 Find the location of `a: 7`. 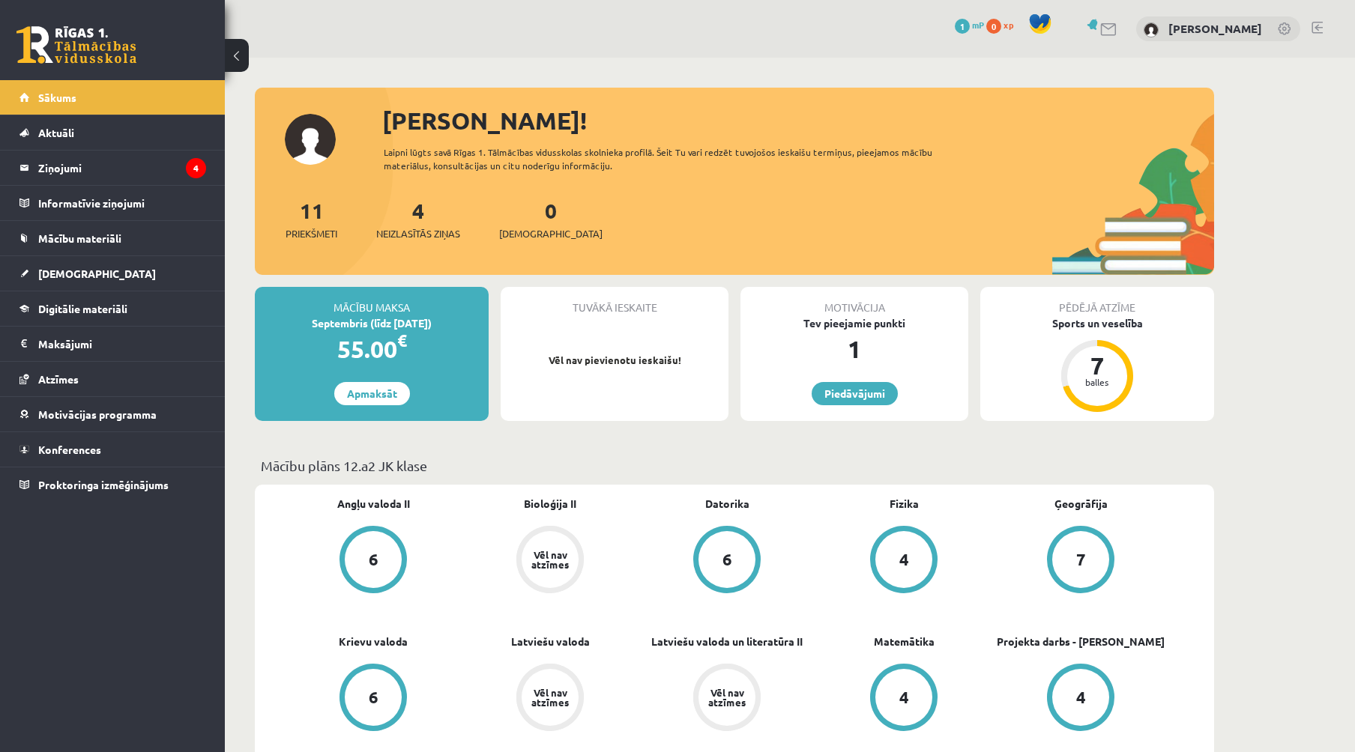

a: 7 is located at coordinates (1081, 561).